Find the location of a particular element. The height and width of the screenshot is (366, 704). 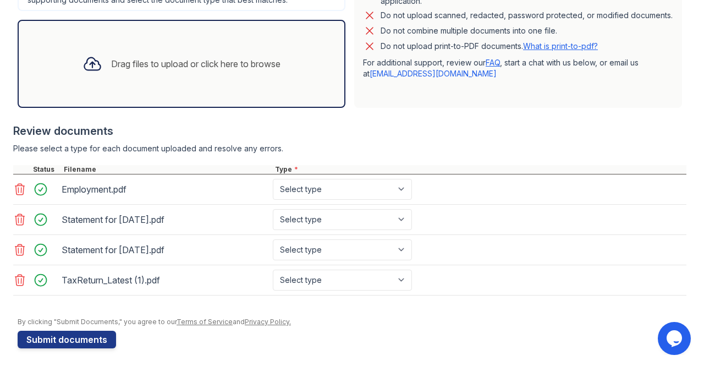

div: Employment.pdf is located at coordinates (165, 189).